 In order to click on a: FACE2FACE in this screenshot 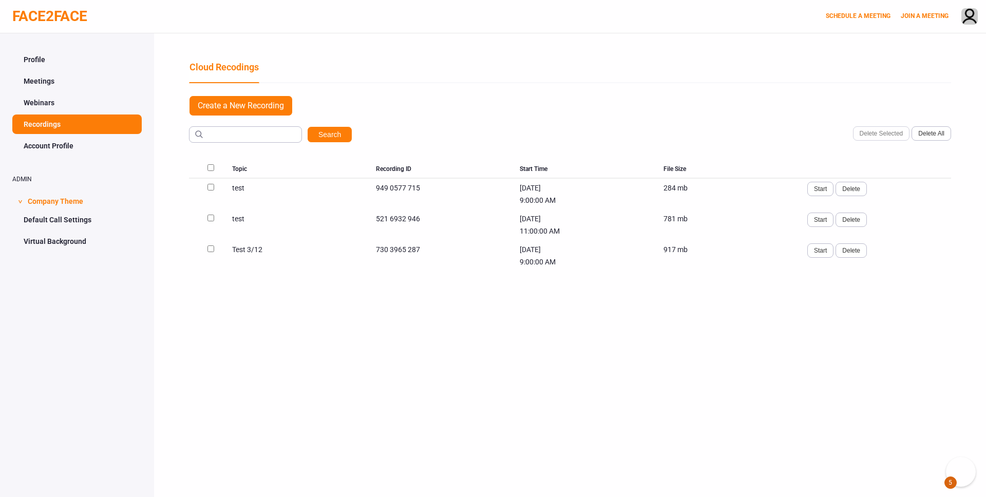, I will do `click(50, 16)`.